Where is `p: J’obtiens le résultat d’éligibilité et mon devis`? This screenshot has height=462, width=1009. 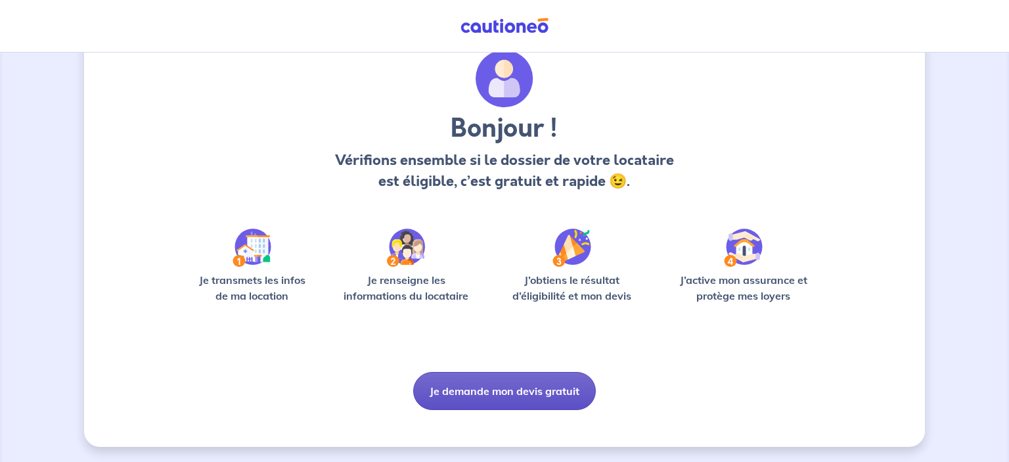 p: J’obtiens le résultat d’éligibilité et mon devis is located at coordinates (572, 288).